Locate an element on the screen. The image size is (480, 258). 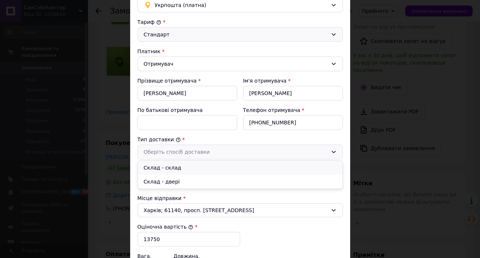
li: Склад - двері is located at coordinates (240, 182).